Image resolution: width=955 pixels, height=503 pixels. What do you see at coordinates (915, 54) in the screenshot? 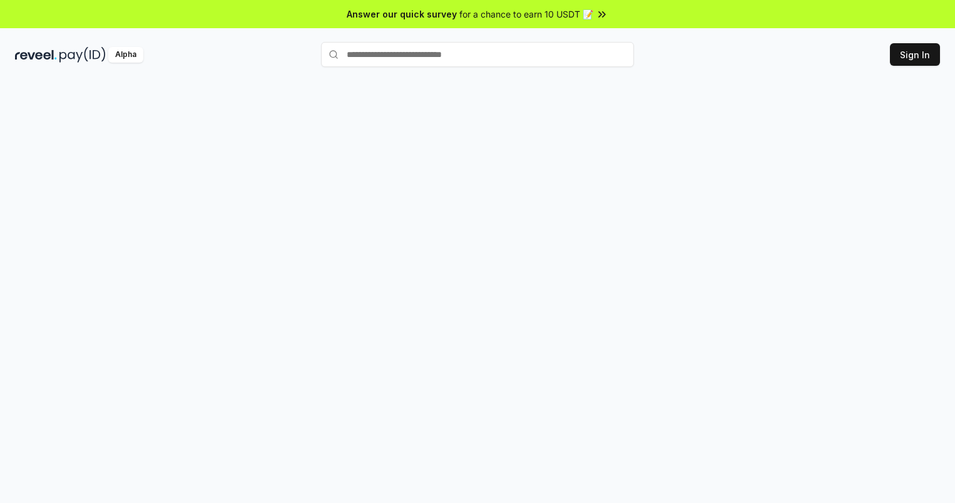
I see `button: Sign In` at bounding box center [915, 54].